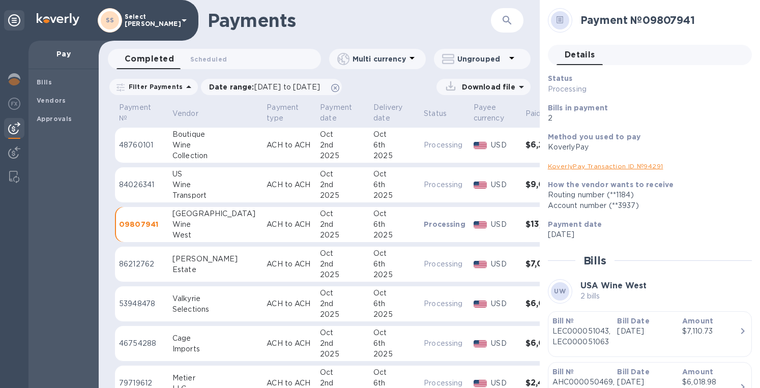 The image size is (760, 388). Describe the element at coordinates (486, 87) in the screenshot. I see `p: Download file` at that location.